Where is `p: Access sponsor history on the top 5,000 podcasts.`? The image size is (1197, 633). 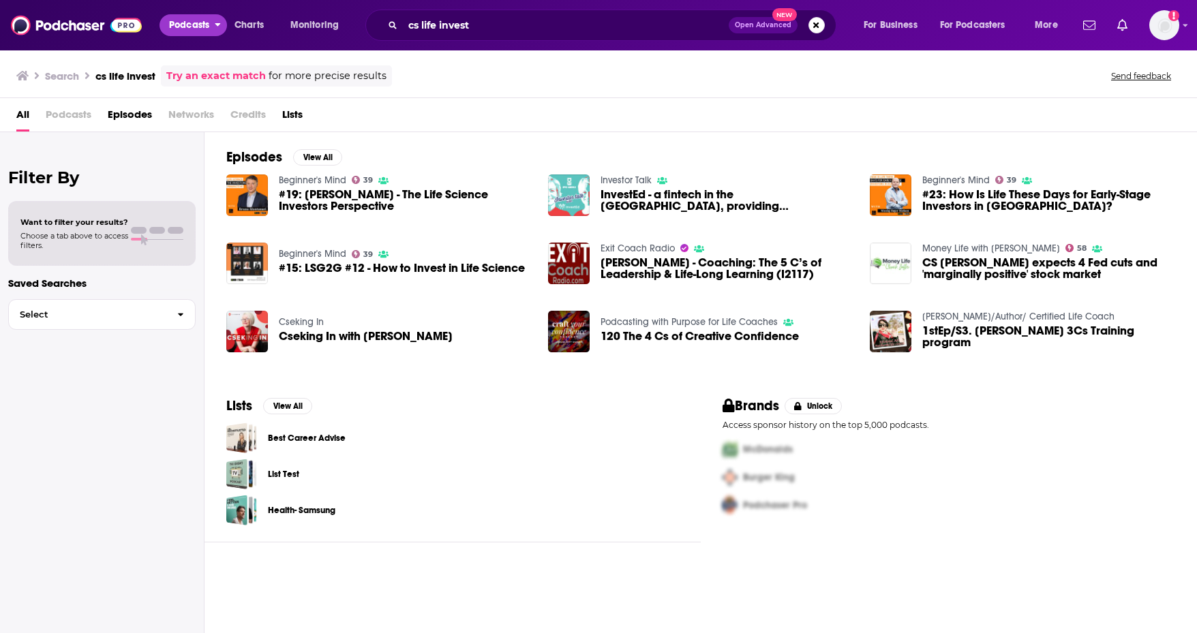
p: Access sponsor history on the top 5,000 podcasts. is located at coordinates (949, 425).